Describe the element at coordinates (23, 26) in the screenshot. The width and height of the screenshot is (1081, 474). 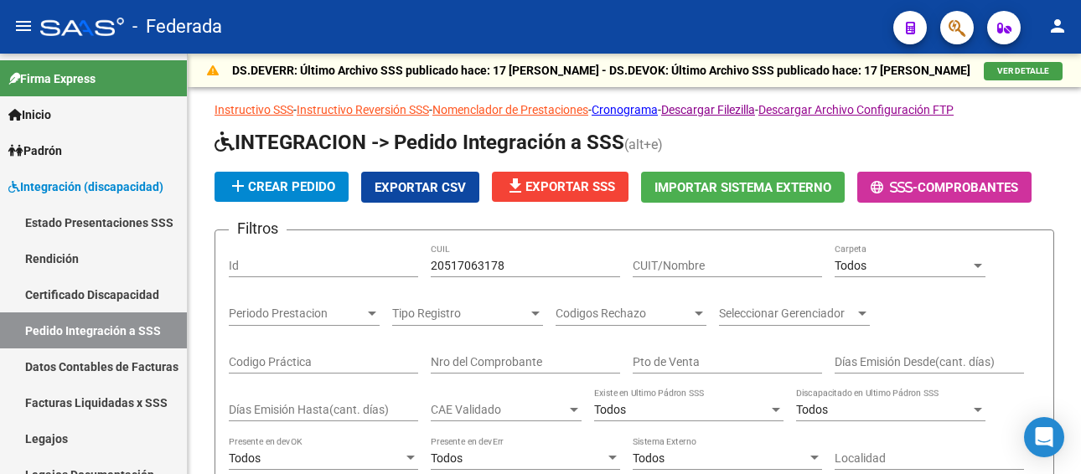
I see `mat-icon: menu` at that location.